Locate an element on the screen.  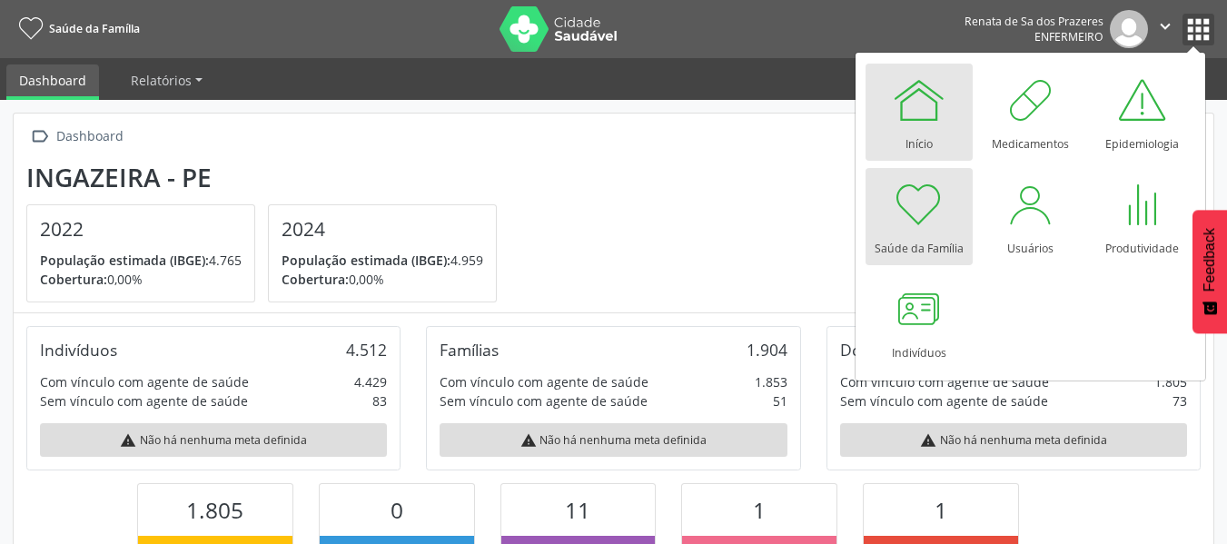
a: Medicamentos is located at coordinates (1031, 112).